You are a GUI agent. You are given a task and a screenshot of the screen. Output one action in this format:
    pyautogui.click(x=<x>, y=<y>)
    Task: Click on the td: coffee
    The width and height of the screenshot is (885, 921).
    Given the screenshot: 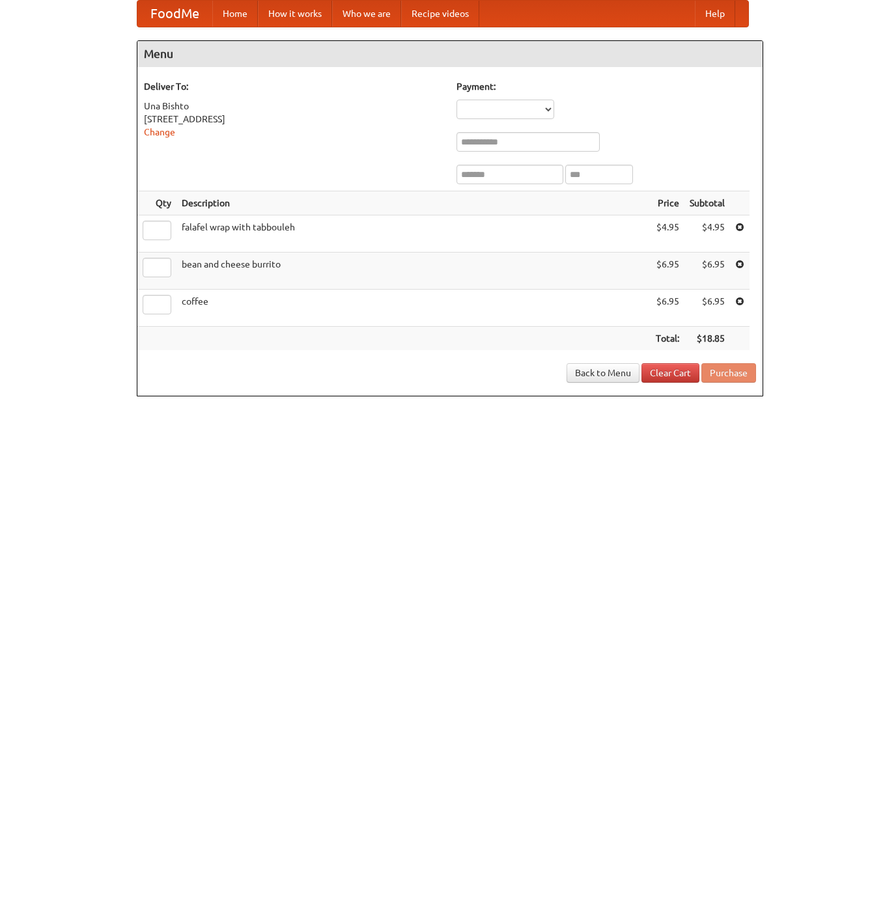 What is the action you would take?
    pyautogui.click(x=413, y=308)
    